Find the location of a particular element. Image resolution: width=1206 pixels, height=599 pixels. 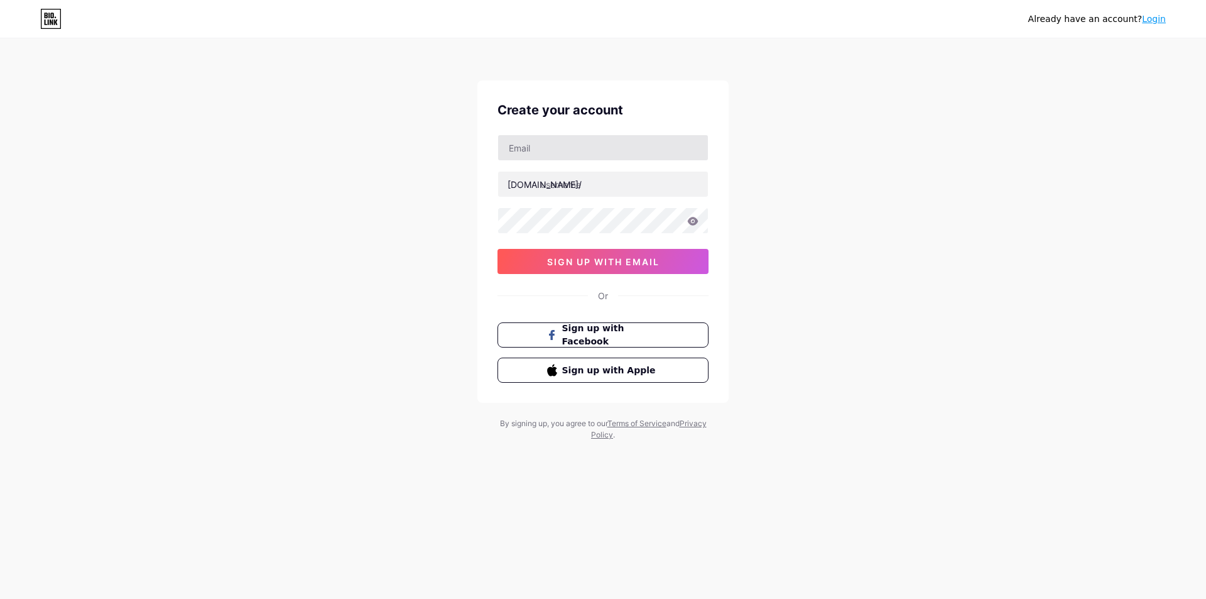

a: Sign up with Apple is located at coordinates (603, 370).